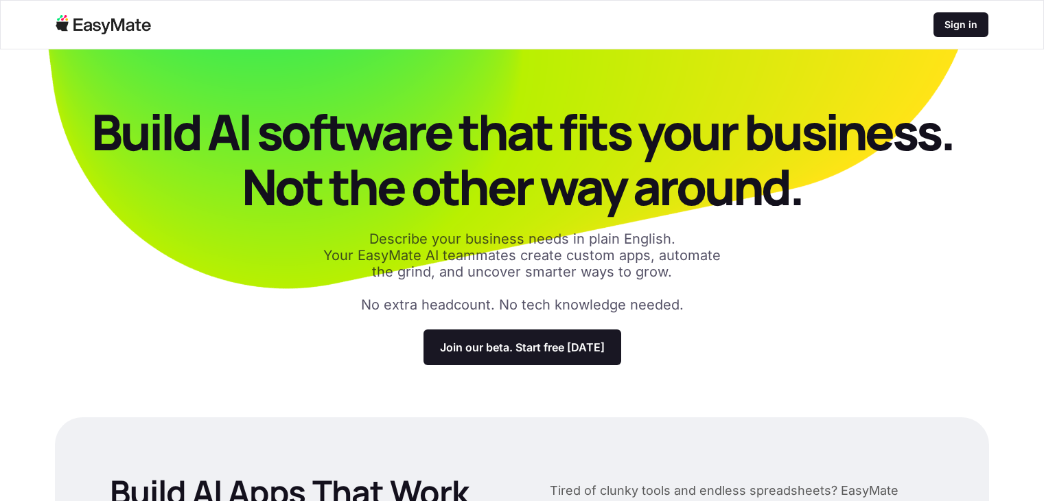 The image size is (1044, 501). Describe the element at coordinates (522, 159) in the screenshot. I see `p: Build AI software that fits your business. Not the other way around.` at that location.